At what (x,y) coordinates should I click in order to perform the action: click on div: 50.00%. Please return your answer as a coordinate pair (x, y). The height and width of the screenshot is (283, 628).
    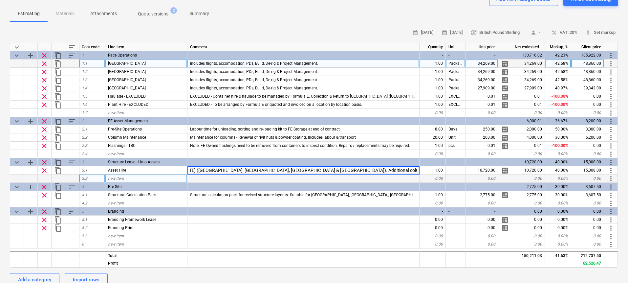
    Looking at the image, I should click on (558, 129).